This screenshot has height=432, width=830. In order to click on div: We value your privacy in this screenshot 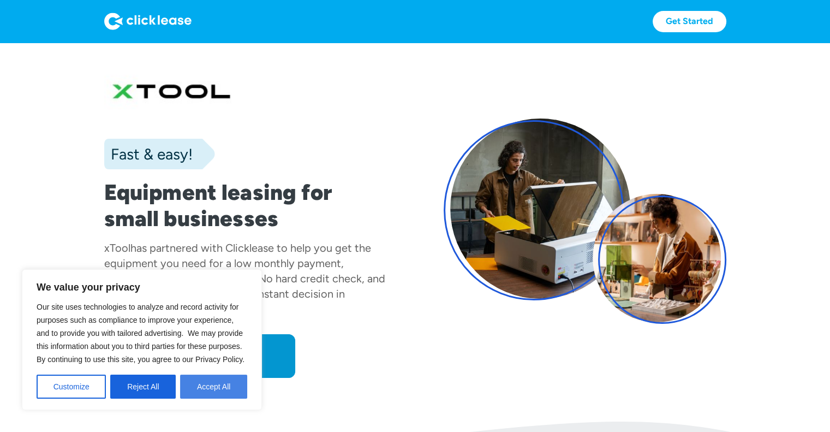, I will do `click(142, 340)`.